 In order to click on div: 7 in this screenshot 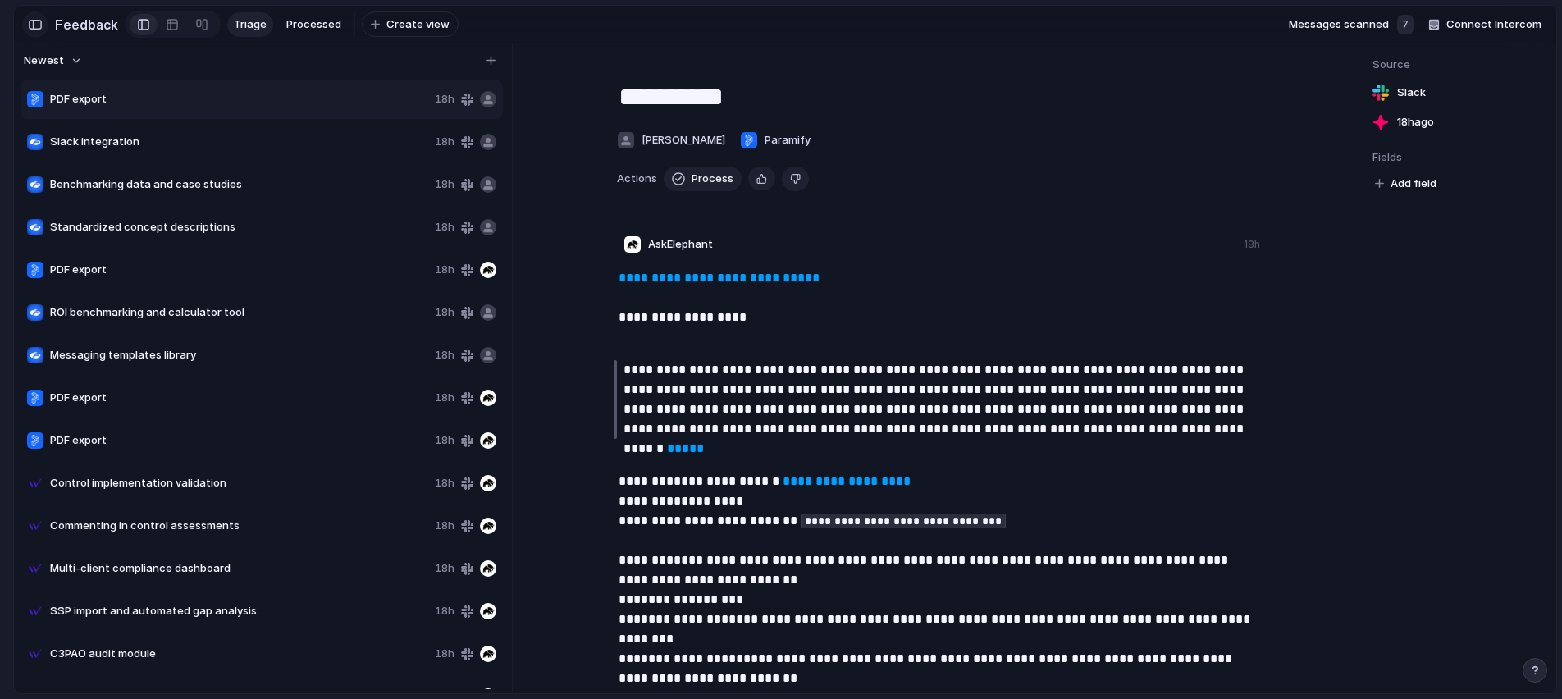, I will do `click(1405, 25)`.